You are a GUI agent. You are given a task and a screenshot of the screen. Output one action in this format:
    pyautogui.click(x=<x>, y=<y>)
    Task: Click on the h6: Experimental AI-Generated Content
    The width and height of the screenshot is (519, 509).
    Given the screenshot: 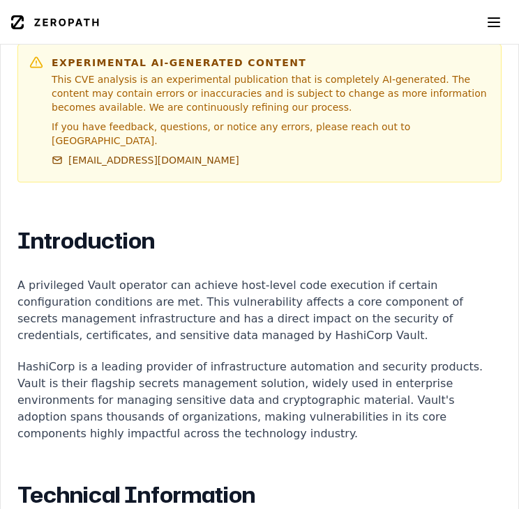 What is the action you would take?
    pyautogui.click(x=270, y=63)
    